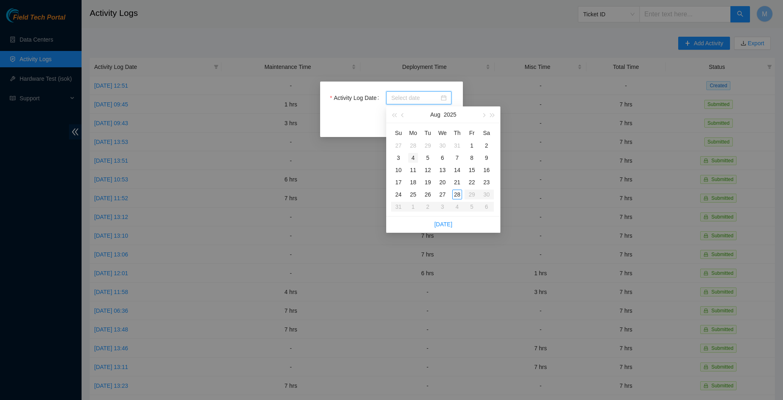  Describe the element at coordinates (428, 194) in the screenshot. I see `div: 26` at that location.